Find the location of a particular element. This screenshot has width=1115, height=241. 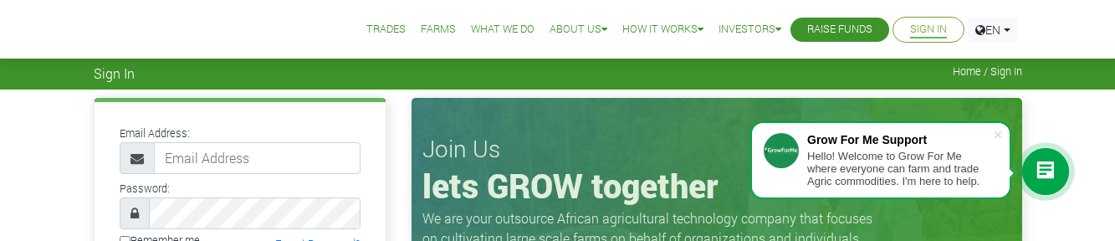

a: About Us is located at coordinates (578, 29).